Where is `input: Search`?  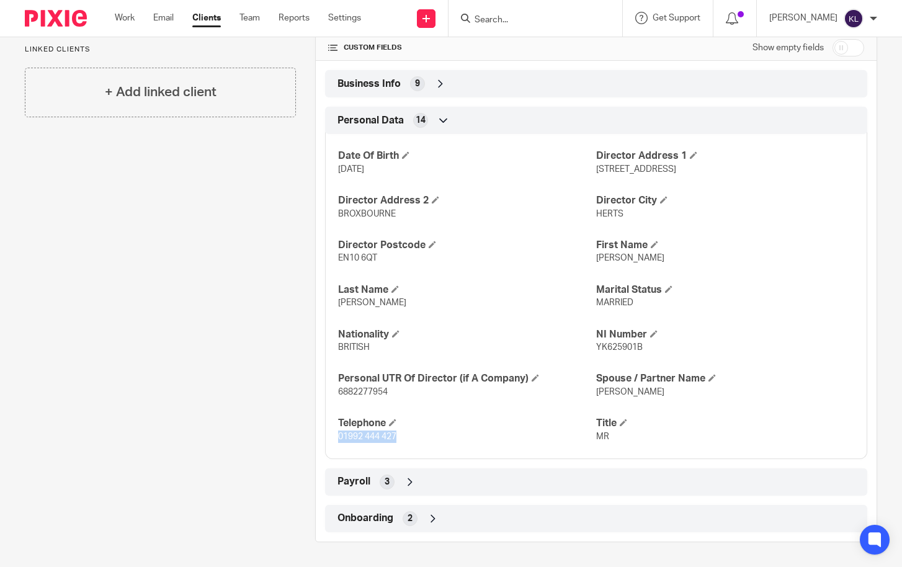 input: Search is located at coordinates (529, 20).